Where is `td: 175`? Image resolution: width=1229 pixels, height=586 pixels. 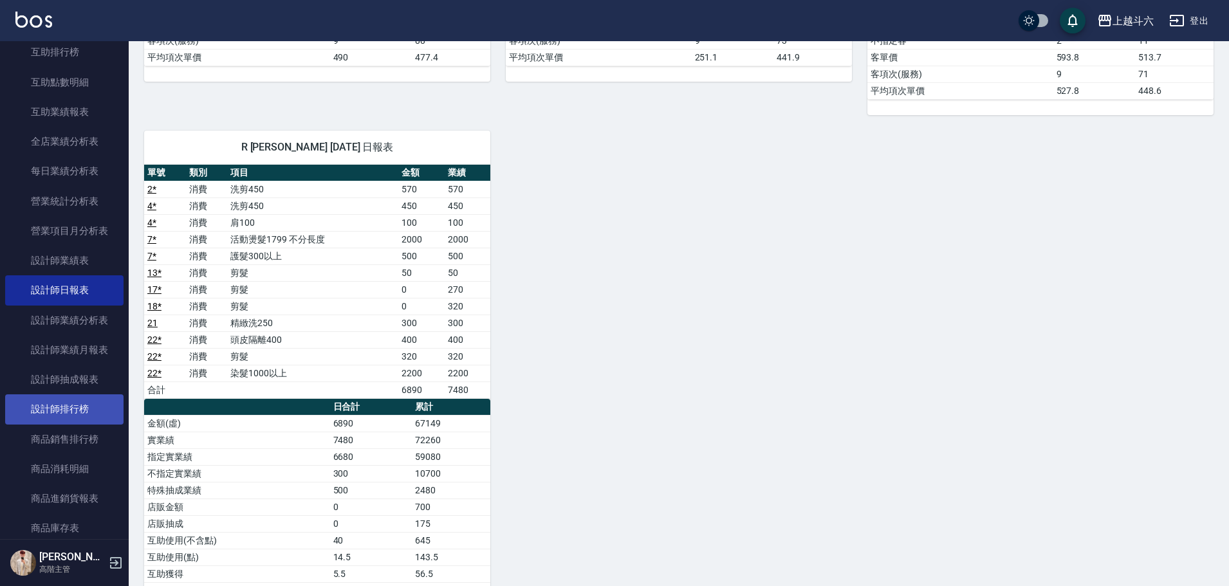
td: 175 is located at coordinates (451, 524).